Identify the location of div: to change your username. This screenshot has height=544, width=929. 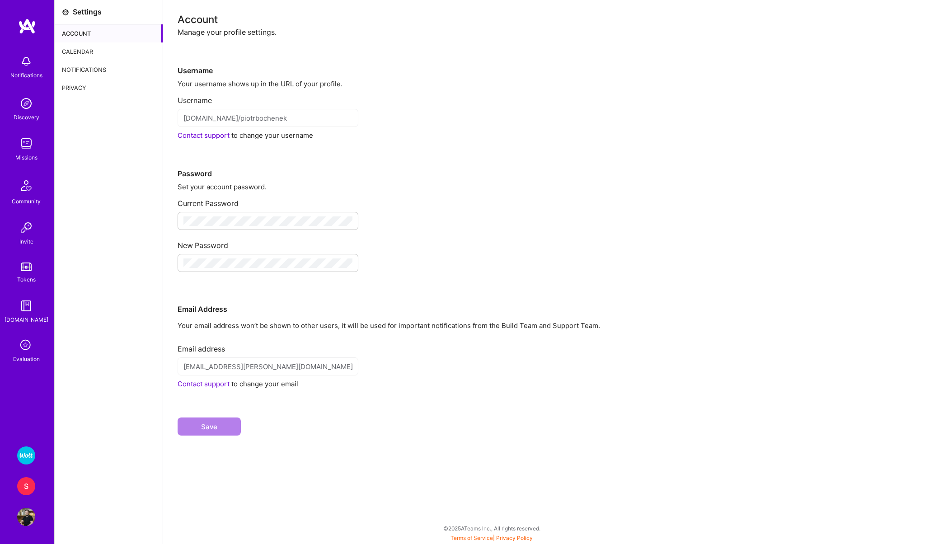
(546, 135).